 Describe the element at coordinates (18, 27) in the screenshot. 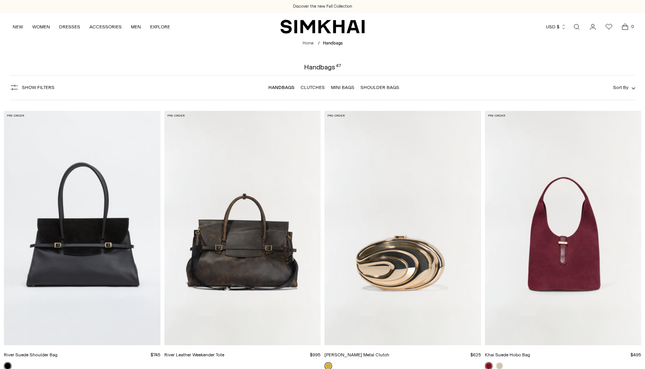

I see `a: NEW` at that location.